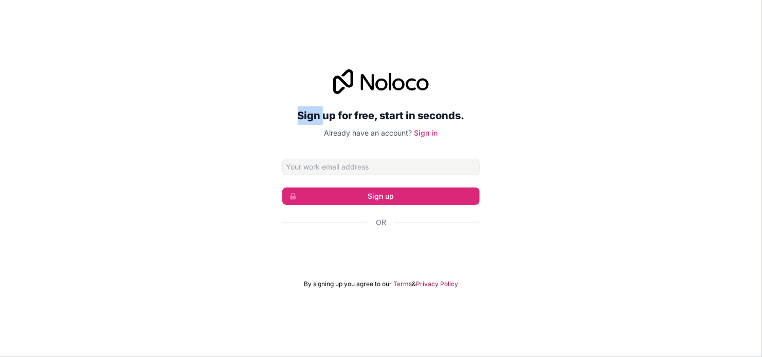 This screenshot has height=357, width=762. I want to click on span: Already have an account?, so click(368, 133).